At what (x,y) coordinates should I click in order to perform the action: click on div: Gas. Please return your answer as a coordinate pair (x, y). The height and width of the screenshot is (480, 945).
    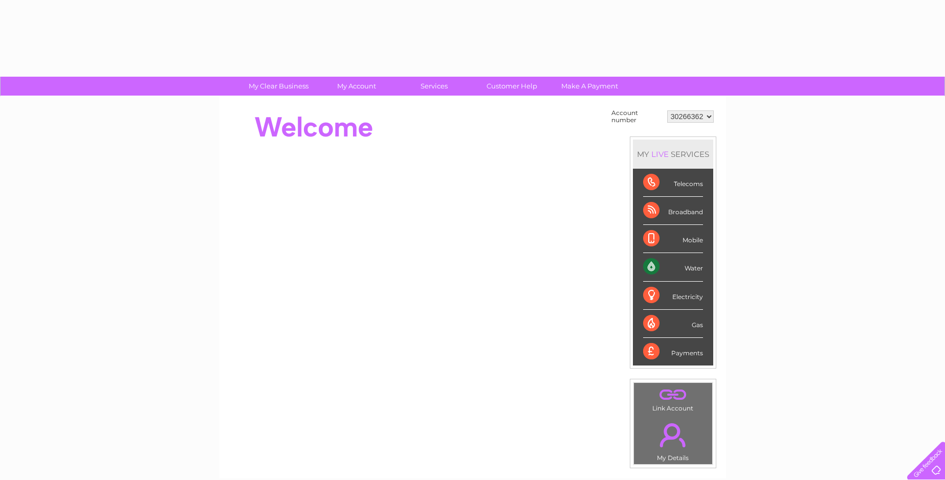
    Looking at the image, I should click on (673, 324).